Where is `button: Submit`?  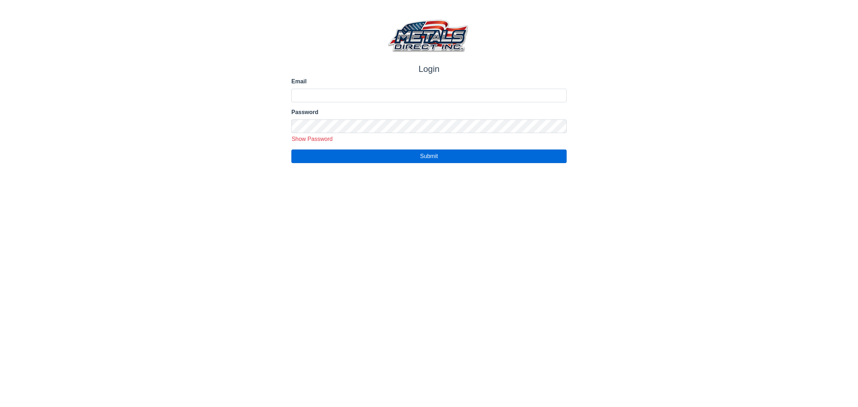
button: Submit is located at coordinates (429, 156).